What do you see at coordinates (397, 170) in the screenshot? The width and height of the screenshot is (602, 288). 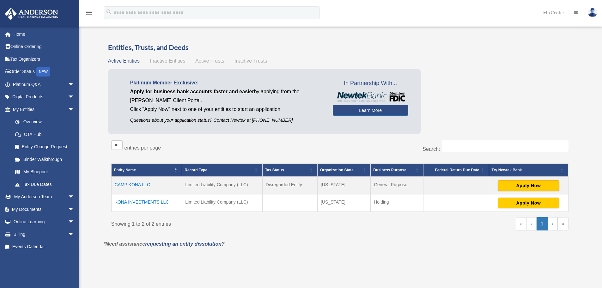 I see `th: Business Purpose: Activate to sort` at bounding box center [397, 170].